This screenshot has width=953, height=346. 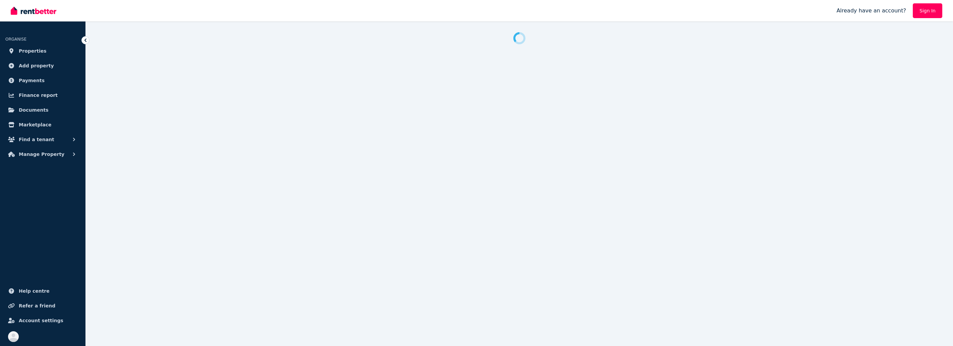 What do you see at coordinates (43, 51) in the screenshot?
I see `a: Properties` at bounding box center [43, 51].